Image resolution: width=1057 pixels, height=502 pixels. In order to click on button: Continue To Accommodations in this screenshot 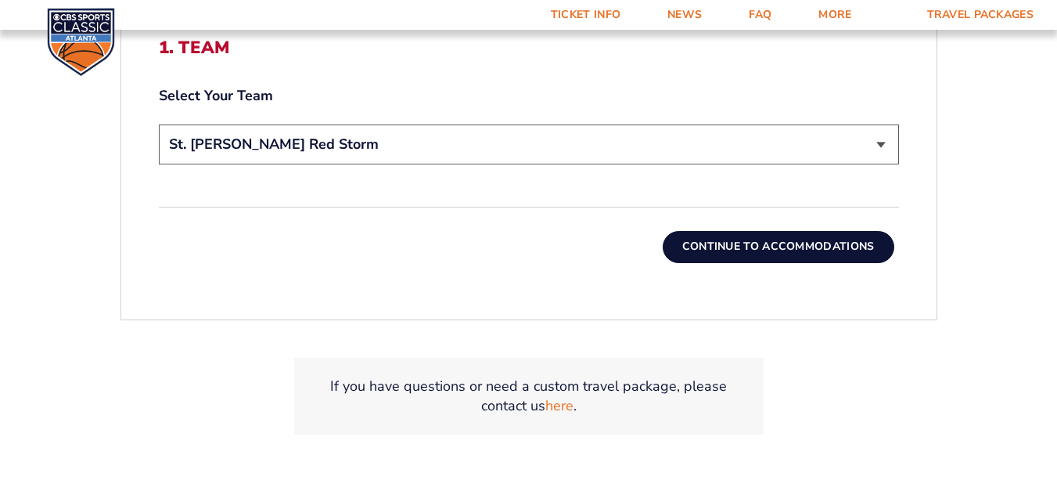, I will do `click(779, 247)`.